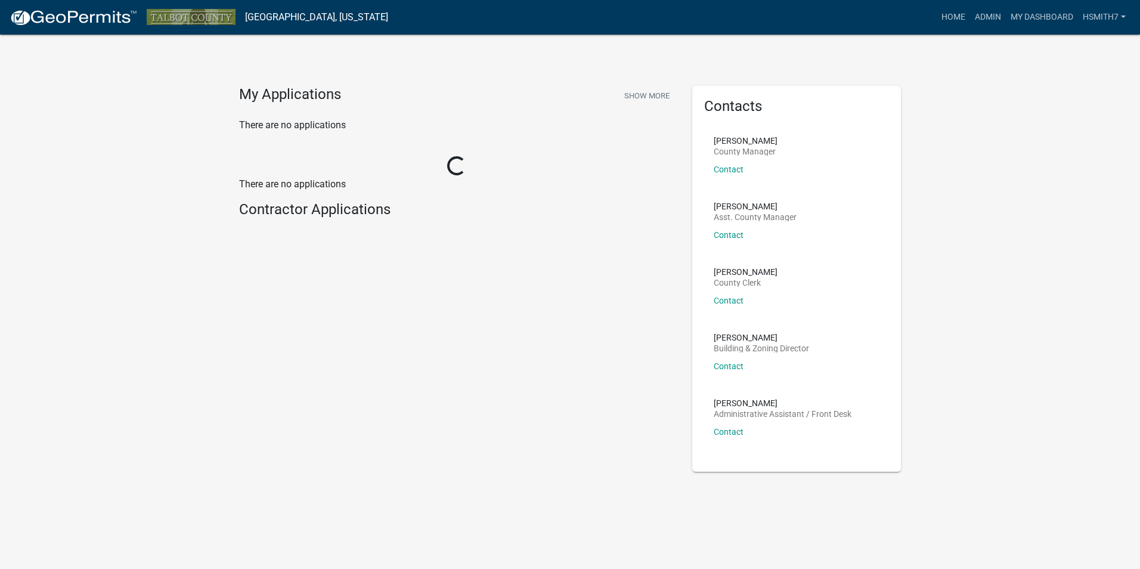  What do you see at coordinates (954, 17) in the screenshot?
I see `a: Home` at bounding box center [954, 17].